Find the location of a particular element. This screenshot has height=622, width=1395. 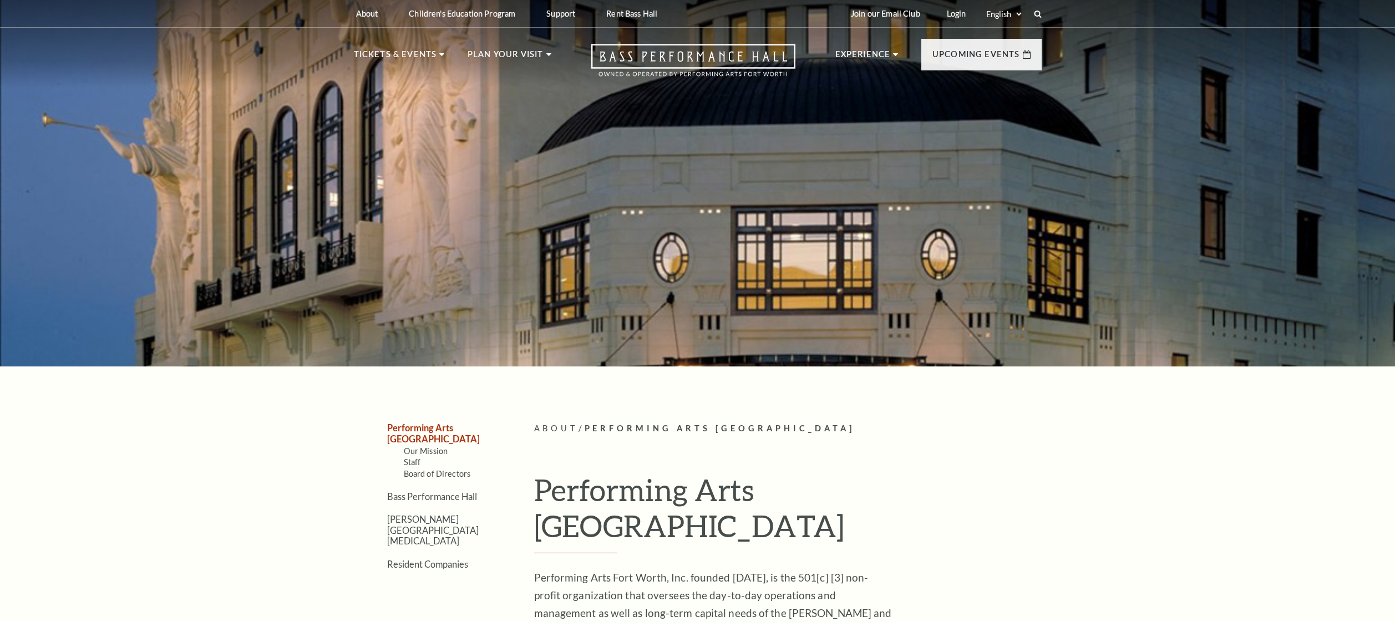

p: Plan Your Visit is located at coordinates (505, 58).